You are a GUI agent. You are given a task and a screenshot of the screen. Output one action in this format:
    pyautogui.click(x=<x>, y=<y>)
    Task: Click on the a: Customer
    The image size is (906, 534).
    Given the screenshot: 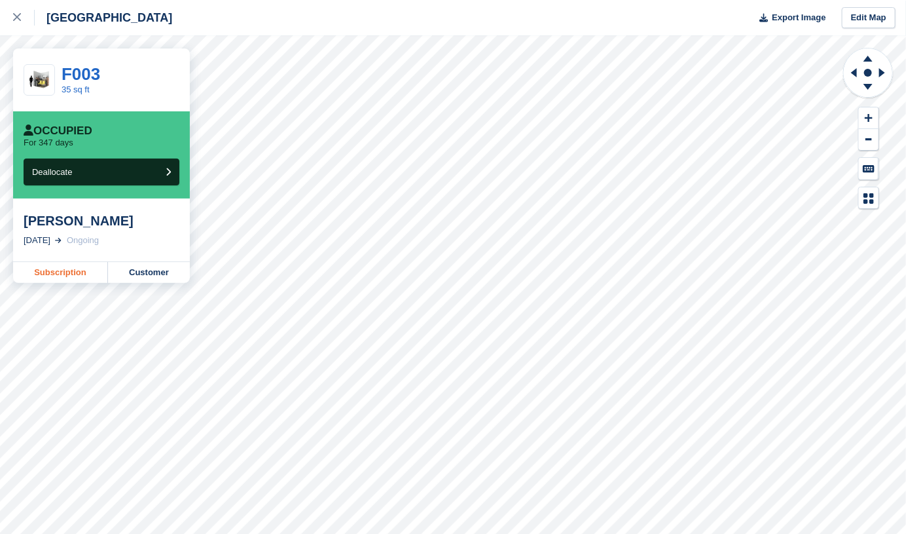 What is the action you would take?
    pyautogui.click(x=149, y=272)
    